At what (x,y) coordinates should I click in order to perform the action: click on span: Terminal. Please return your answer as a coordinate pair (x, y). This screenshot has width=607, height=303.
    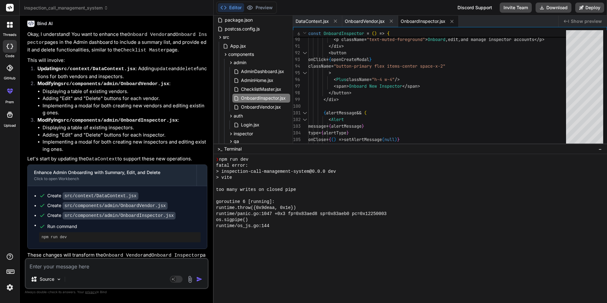
    Looking at the image, I should click on (233, 149).